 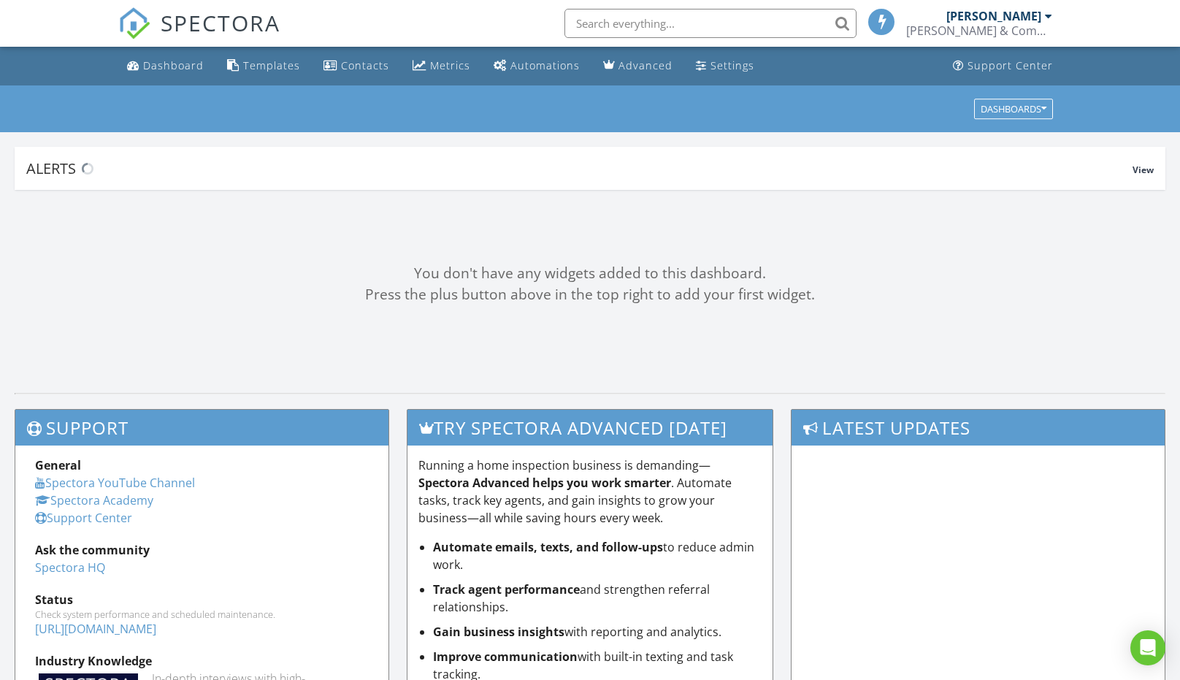 I want to click on a: Dashboard, so click(x=165, y=66).